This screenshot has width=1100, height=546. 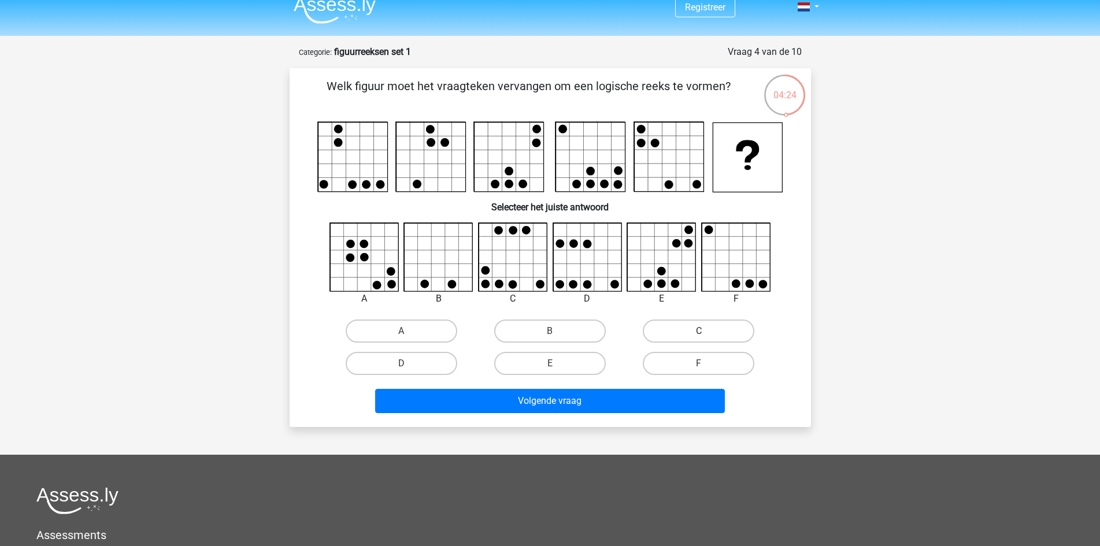 I want to click on label: A, so click(x=401, y=331).